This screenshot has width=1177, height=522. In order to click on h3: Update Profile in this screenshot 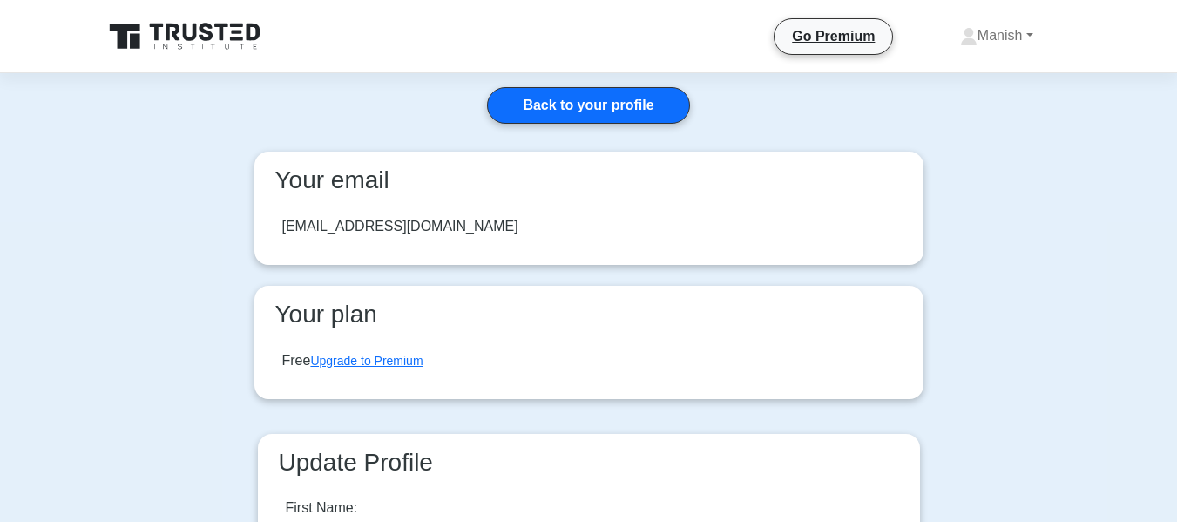, I will do `click(589, 463)`.